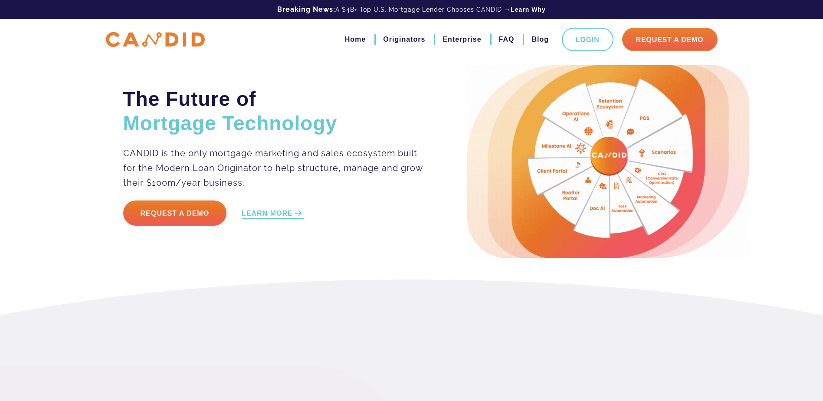 The image size is (823, 401). Describe the element at coordinates (273, 213) in the screenshot. I see `a: LEARN MORE` at that location.